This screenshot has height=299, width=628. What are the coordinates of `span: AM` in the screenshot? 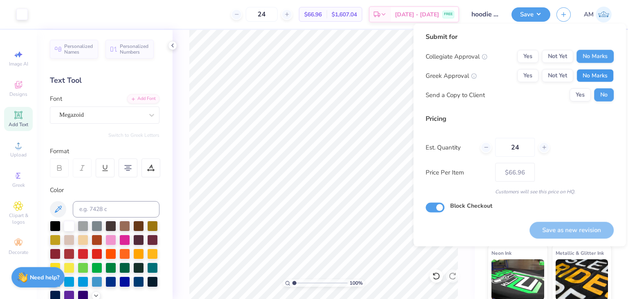 It's located at (589, 14).